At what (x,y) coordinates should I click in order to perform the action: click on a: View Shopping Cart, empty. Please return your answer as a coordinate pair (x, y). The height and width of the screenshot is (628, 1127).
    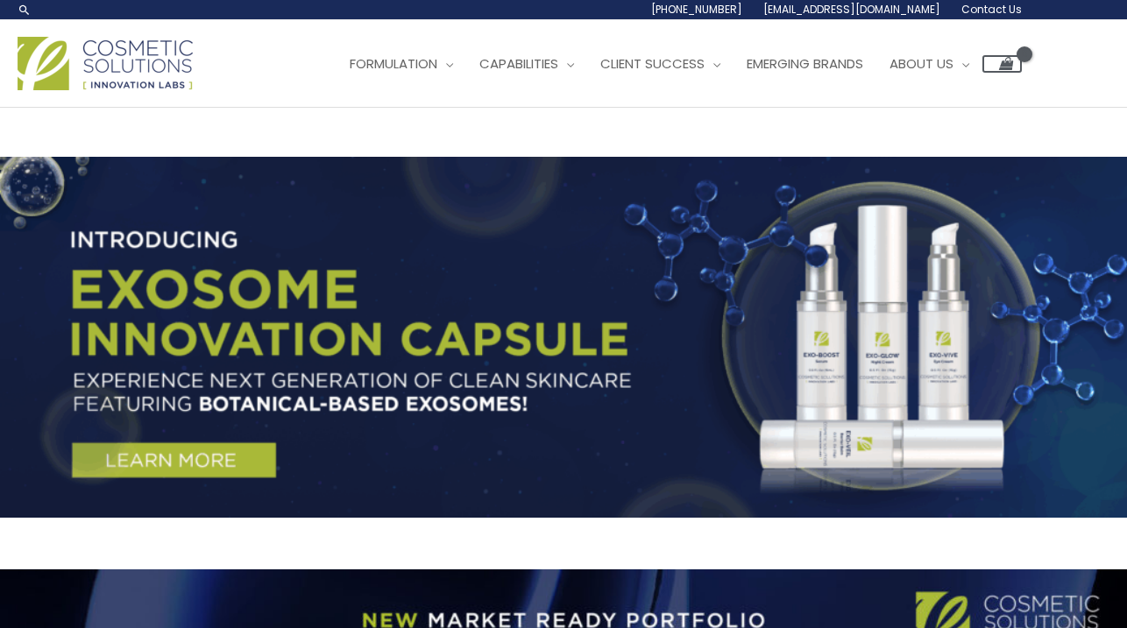
    Looking at the image, I should click on (1002, 64).